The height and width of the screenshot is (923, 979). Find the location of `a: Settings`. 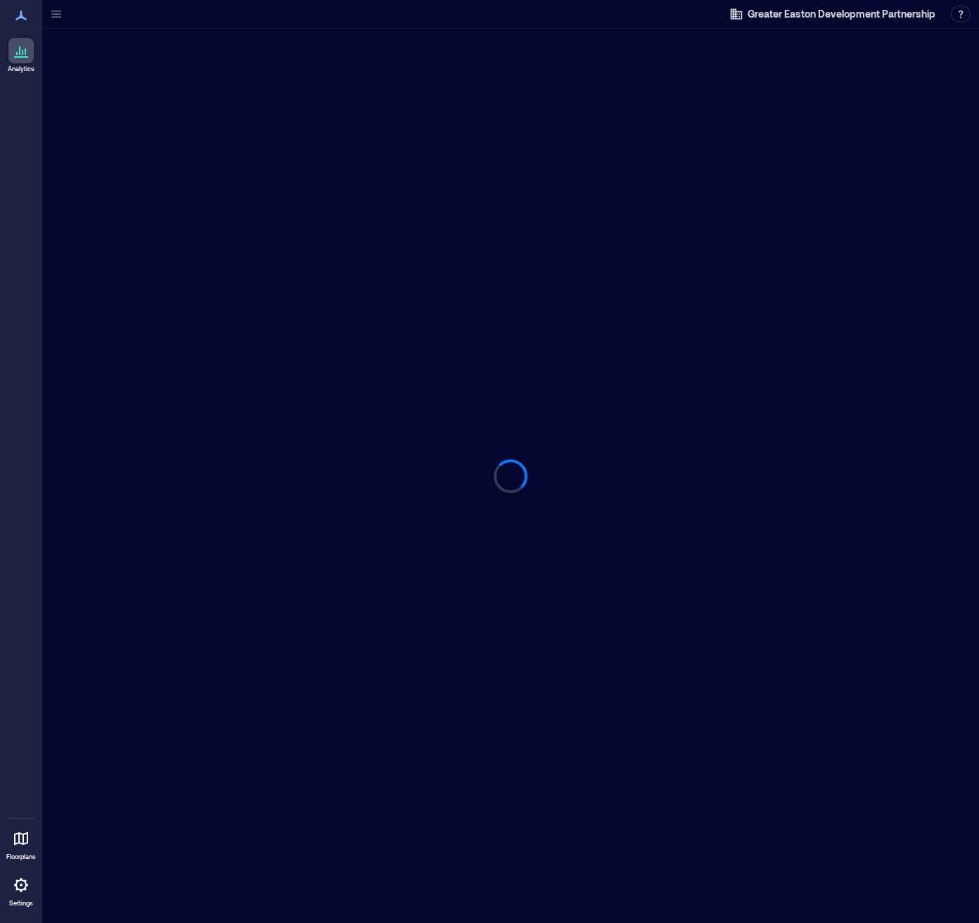

a: Settings is located at coordinates (21, 890).